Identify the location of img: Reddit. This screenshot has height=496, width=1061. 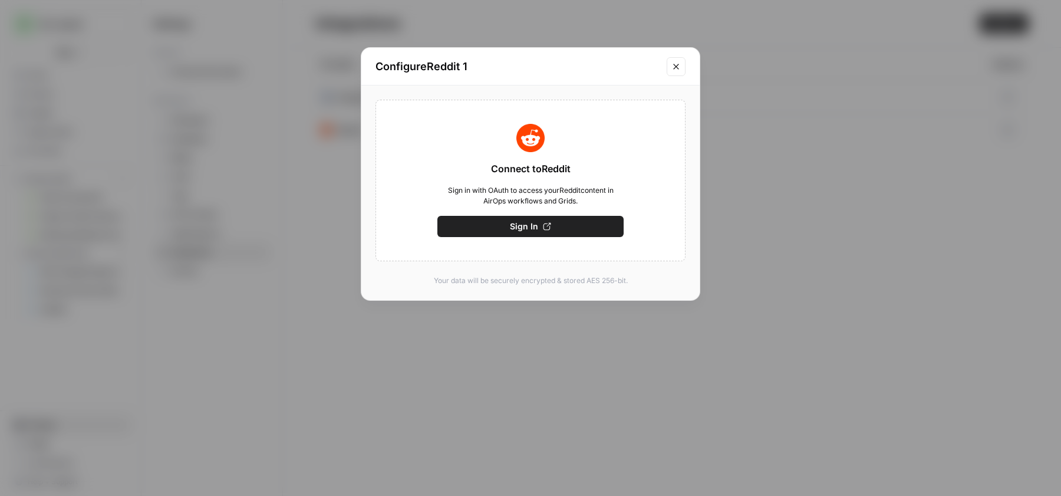
(530, 138).